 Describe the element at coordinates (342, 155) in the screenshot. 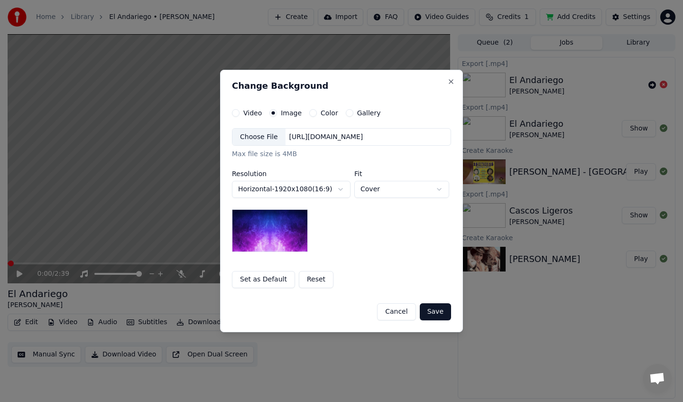

I see `div: Max file size is 4MB` at that location.